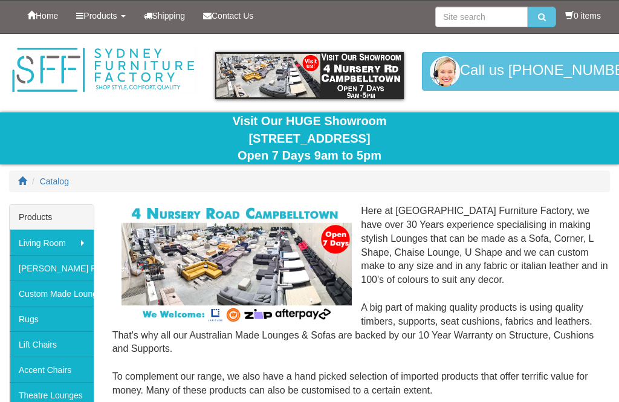 The width and height of the screenshot is (619, 402). Describe the element at coordinates (232, 16) in the screenshot. I see `span: Contact Us` at that location.